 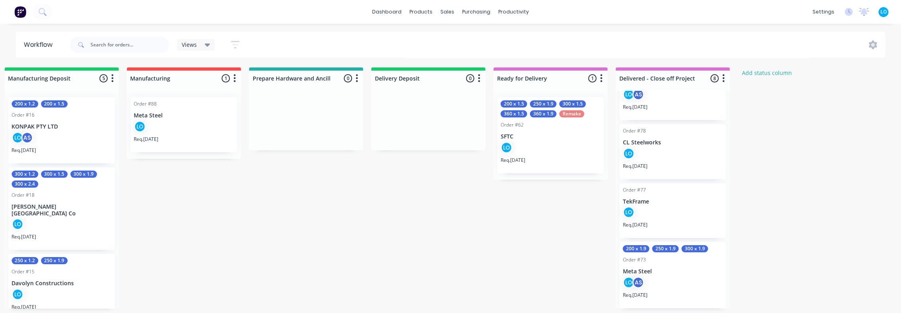 What do you see at coordinates (447, 12) in the screenshot?
I see `div: sales` at bounding box center [447, 12].